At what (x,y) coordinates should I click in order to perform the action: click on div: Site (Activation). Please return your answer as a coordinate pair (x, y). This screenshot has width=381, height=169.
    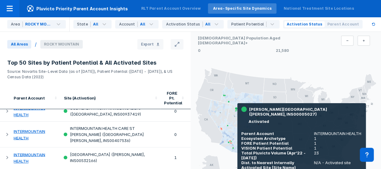
    Looking at the image, I should click on (108, 98).